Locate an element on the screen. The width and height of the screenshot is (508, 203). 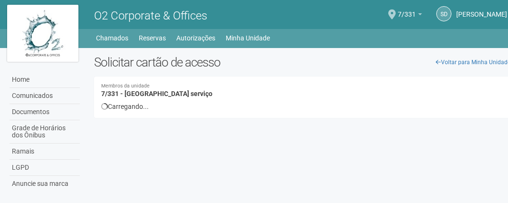
a: Autorizações is located at coordinates (196, 38).